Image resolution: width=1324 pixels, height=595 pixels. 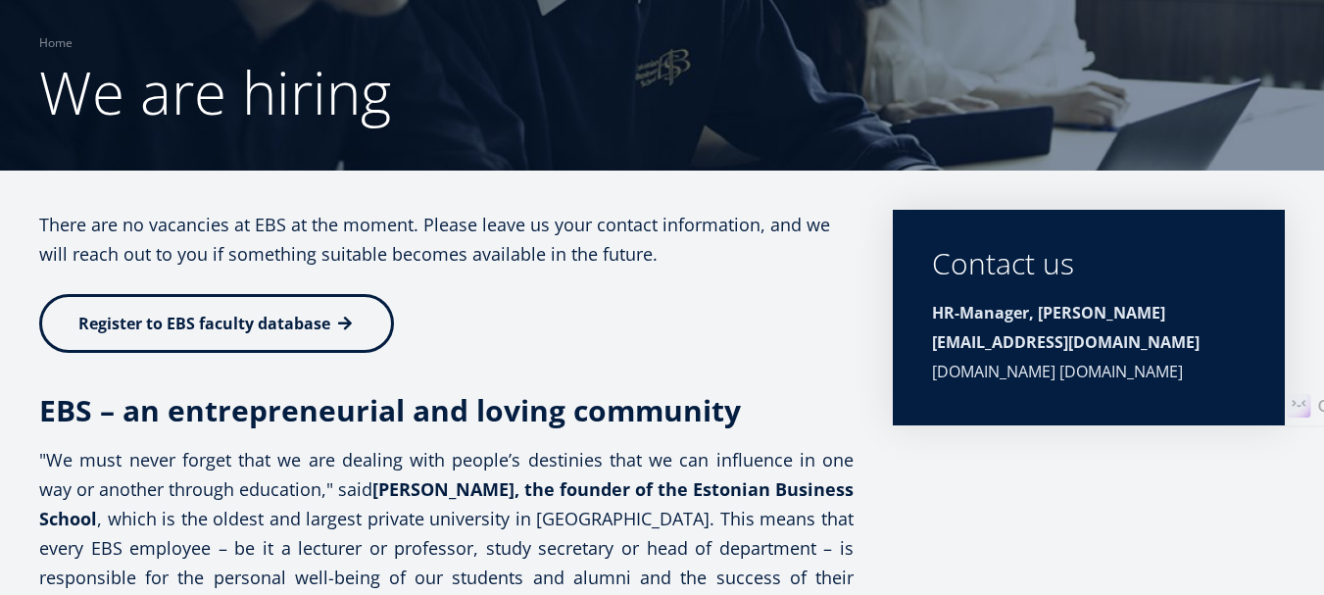 I want to click on span: Register to EBS faculty database, so click(x=204, y=323).